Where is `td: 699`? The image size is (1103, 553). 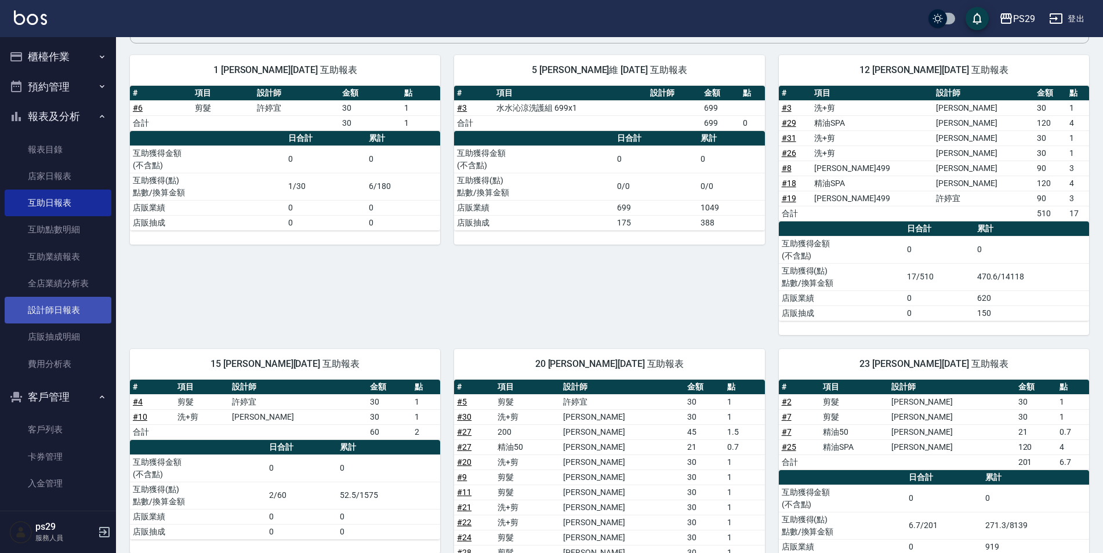 td: 699 is located at coordinates (720, 108).